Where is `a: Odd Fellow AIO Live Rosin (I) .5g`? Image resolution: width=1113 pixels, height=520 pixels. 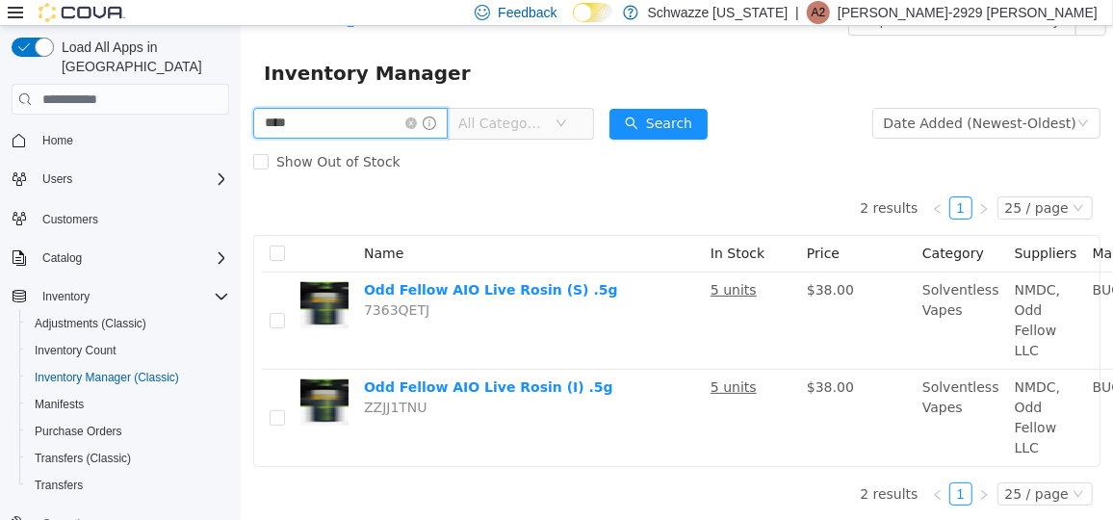 a: Odd Fellow AIO Live Rosin (I) .5g is located at coordinates (247, 361).